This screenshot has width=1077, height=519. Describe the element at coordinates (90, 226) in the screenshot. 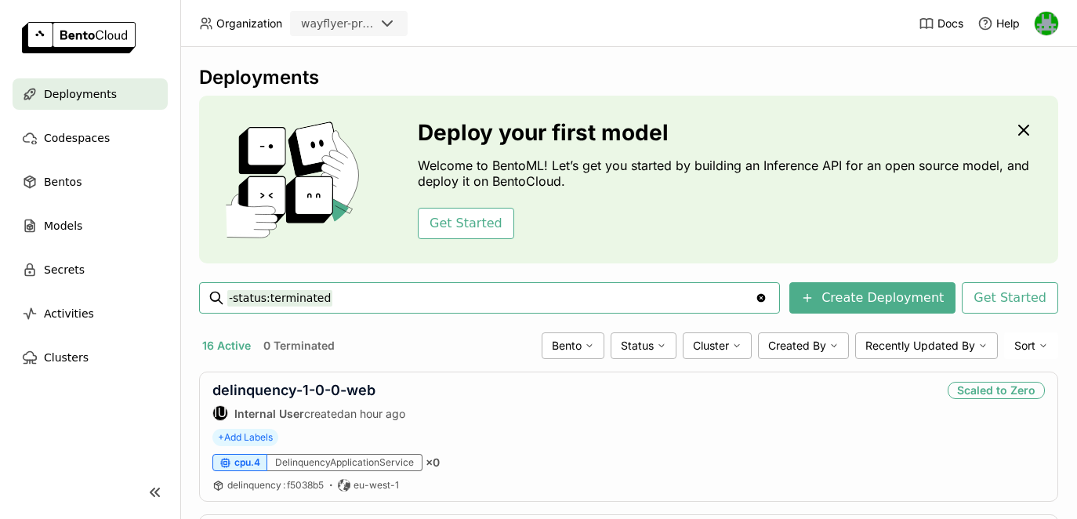

I see `a: Models` at that location.